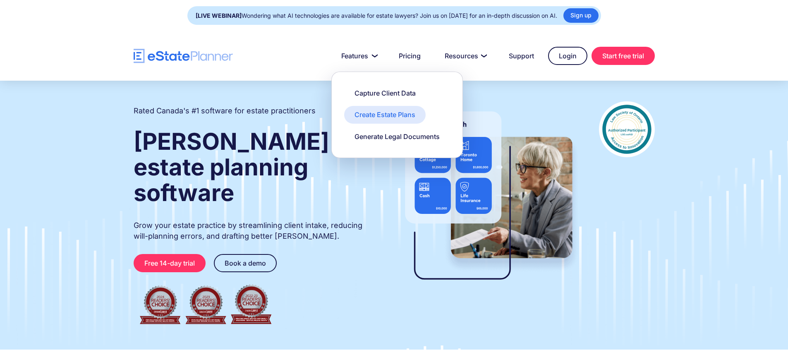 Image resolution: width=788 pixels, height=362 pixels. I want to click on a: Create Estate Plans, so click(385, 115).